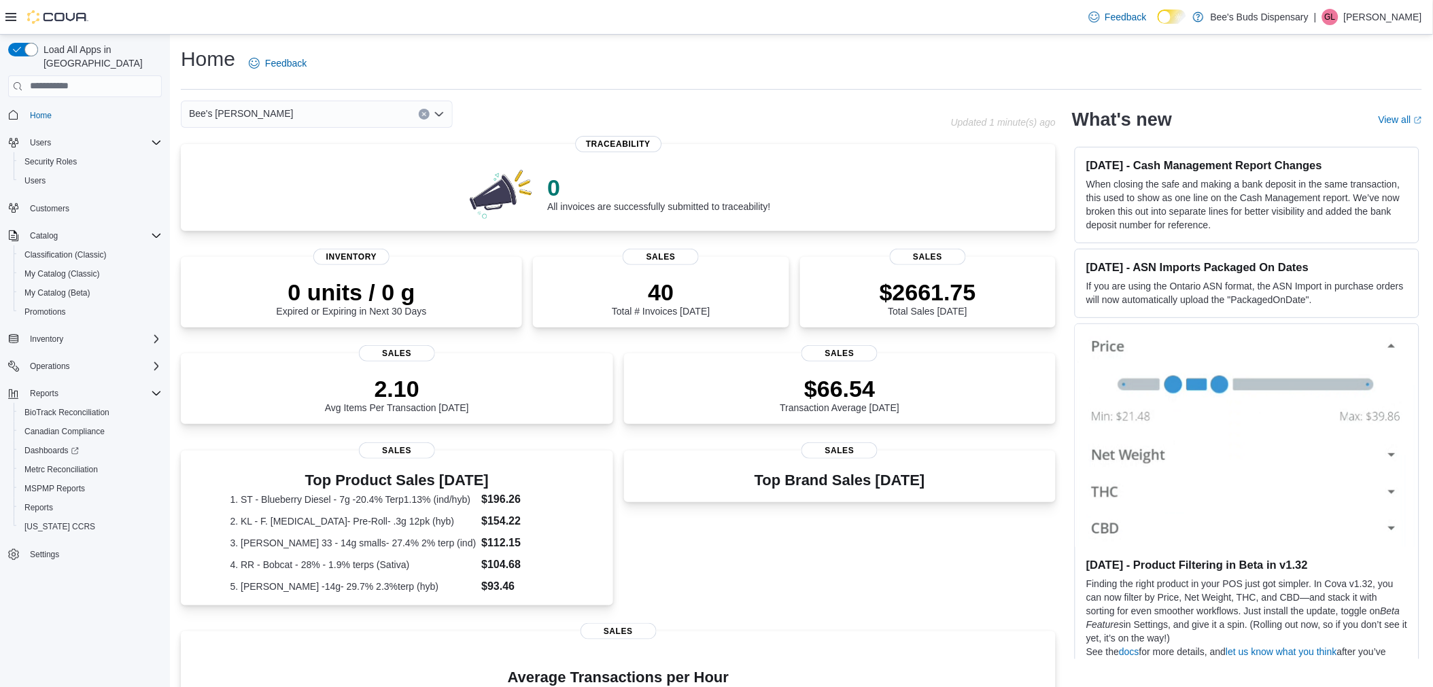 Image resolution: width=1433 pixels, height=687 pixels. What do you see at coordinates (44, 394) in the screenshot?
I see `button: Reports` at bounding box center [44, 394].